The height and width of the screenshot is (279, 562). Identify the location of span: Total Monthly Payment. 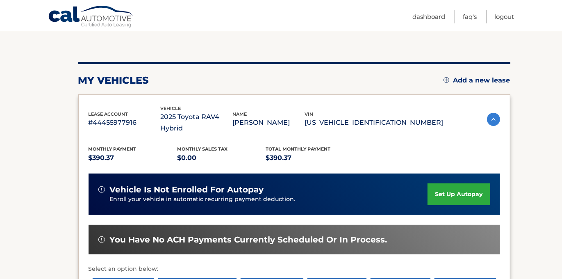
(298, 149).